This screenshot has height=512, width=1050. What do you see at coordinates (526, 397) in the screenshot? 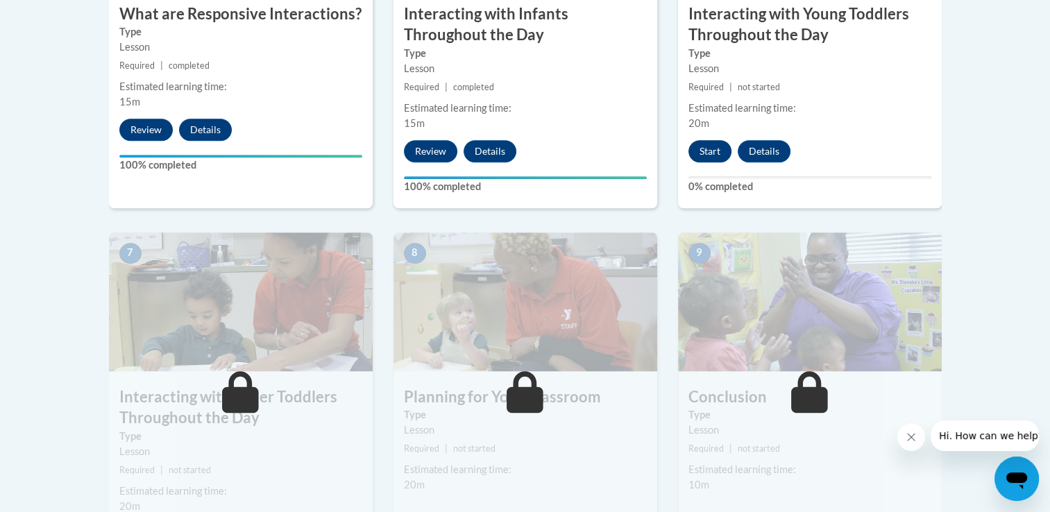
I see `h3: Planning for Your Classroom` at bounding box center [526, 397].